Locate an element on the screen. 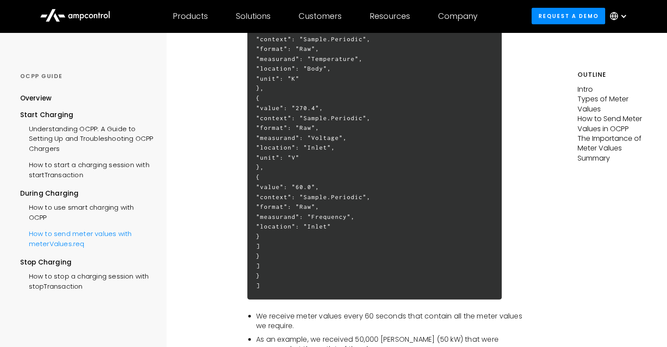  a: How to stop a charging session with stopTransaction is located at coordinates (87, 280).